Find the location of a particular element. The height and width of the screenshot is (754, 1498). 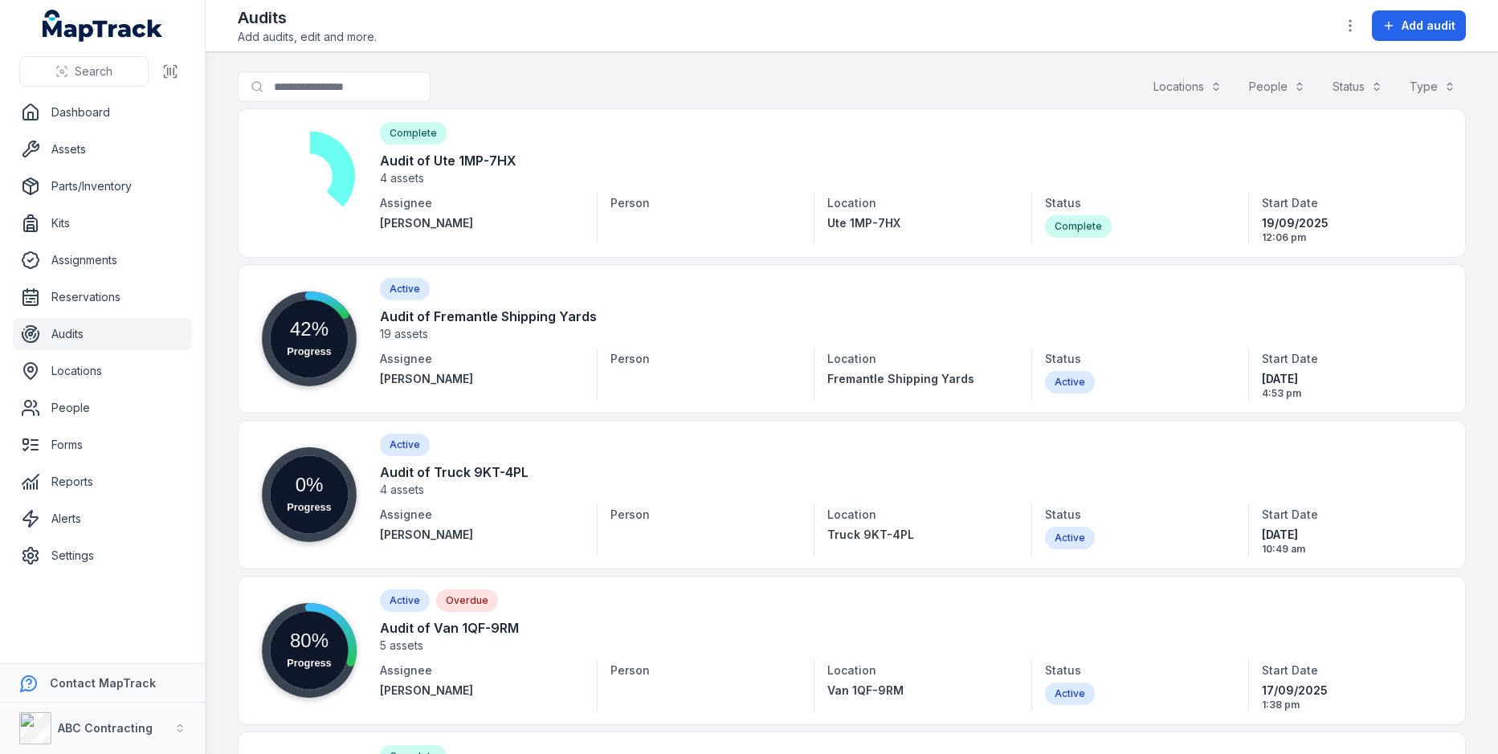

a: Audits is located at coordinates (102, 334).